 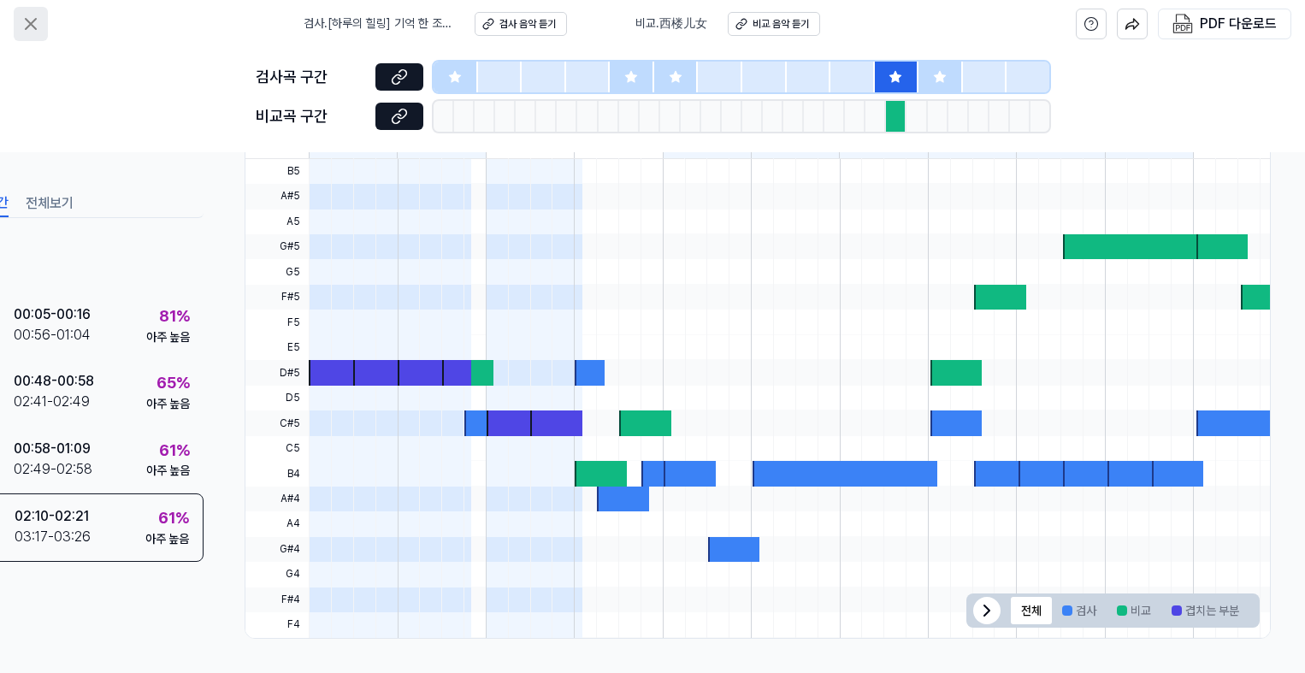 I want to click on span: A#4, so click(x=276, y=499).